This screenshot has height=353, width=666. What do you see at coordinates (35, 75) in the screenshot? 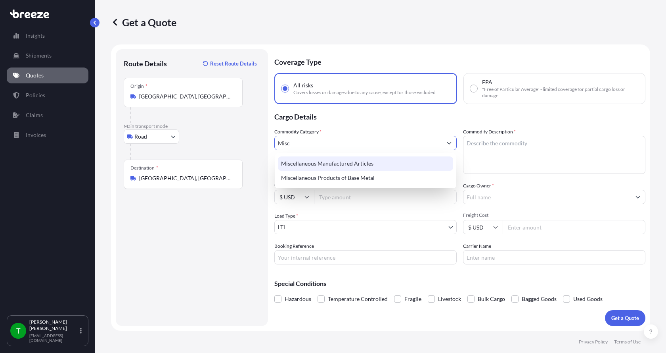
I see `p: Quotes` at bounding box center [35, 75].